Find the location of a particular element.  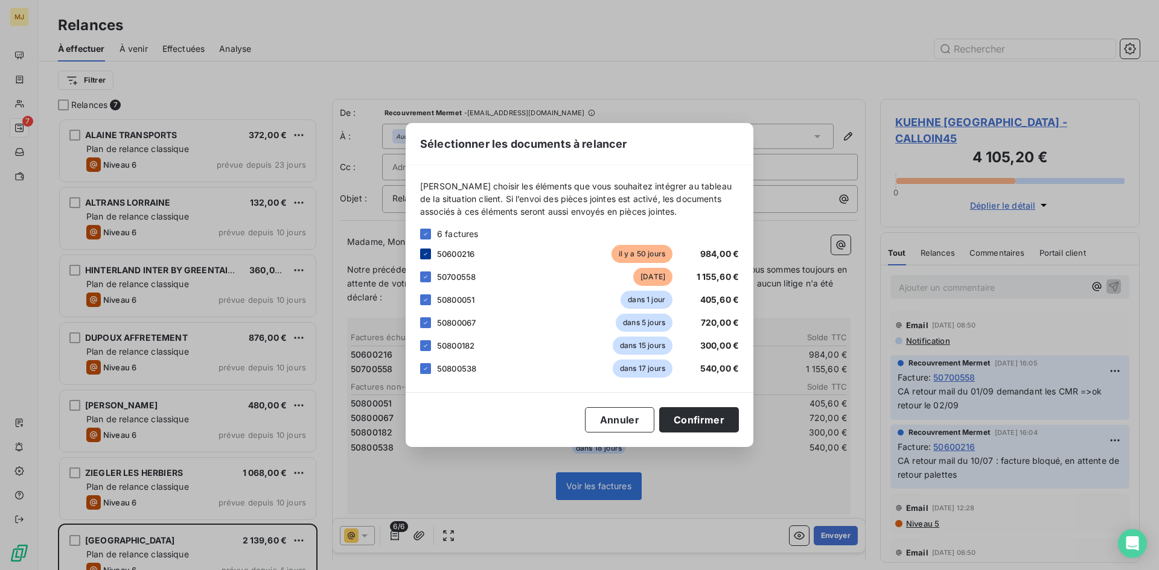

span: 6 factures is located at coordinates (457, 234).